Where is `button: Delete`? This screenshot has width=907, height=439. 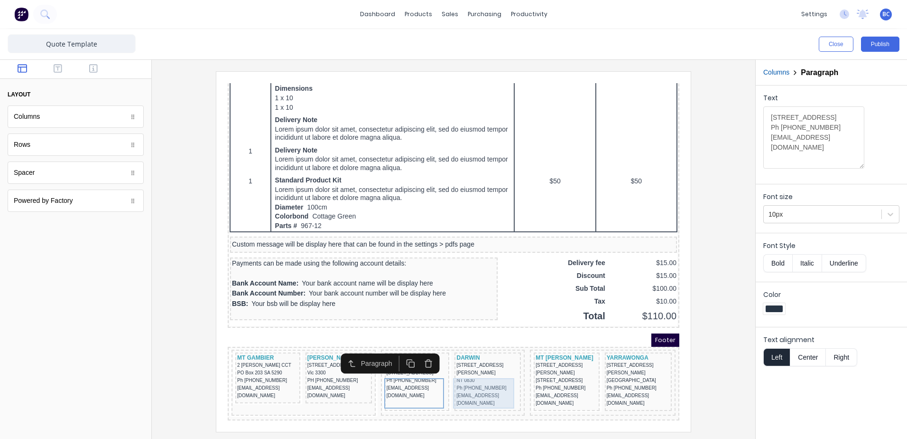 button: Delete is located at coordinates (201, 280).